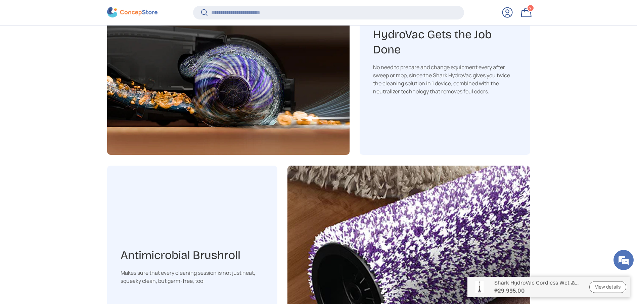  I want to click on span: We're online!, so click(66, 119).